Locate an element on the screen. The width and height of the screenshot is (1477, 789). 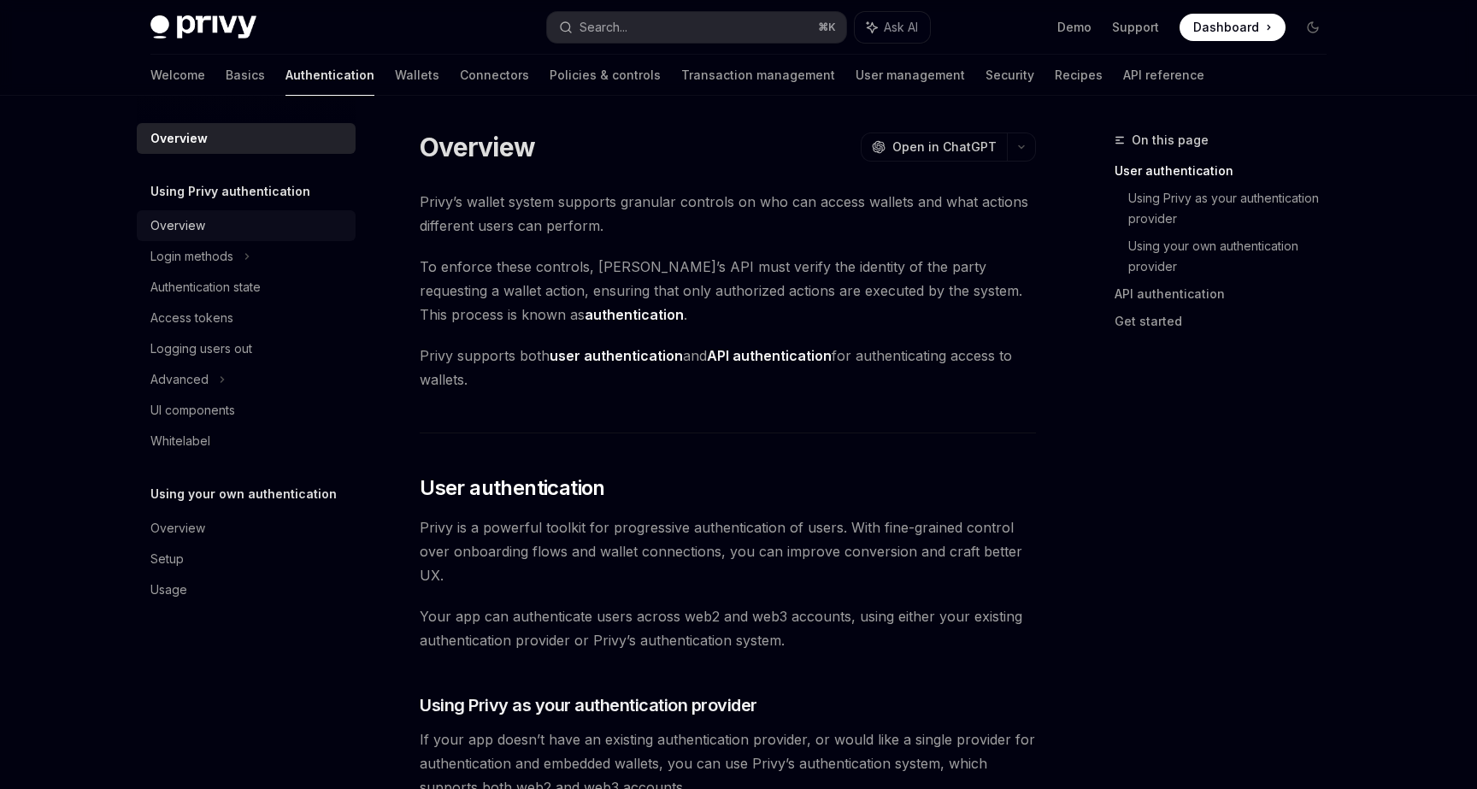
div: Search... is located at coordinates (603, 27).